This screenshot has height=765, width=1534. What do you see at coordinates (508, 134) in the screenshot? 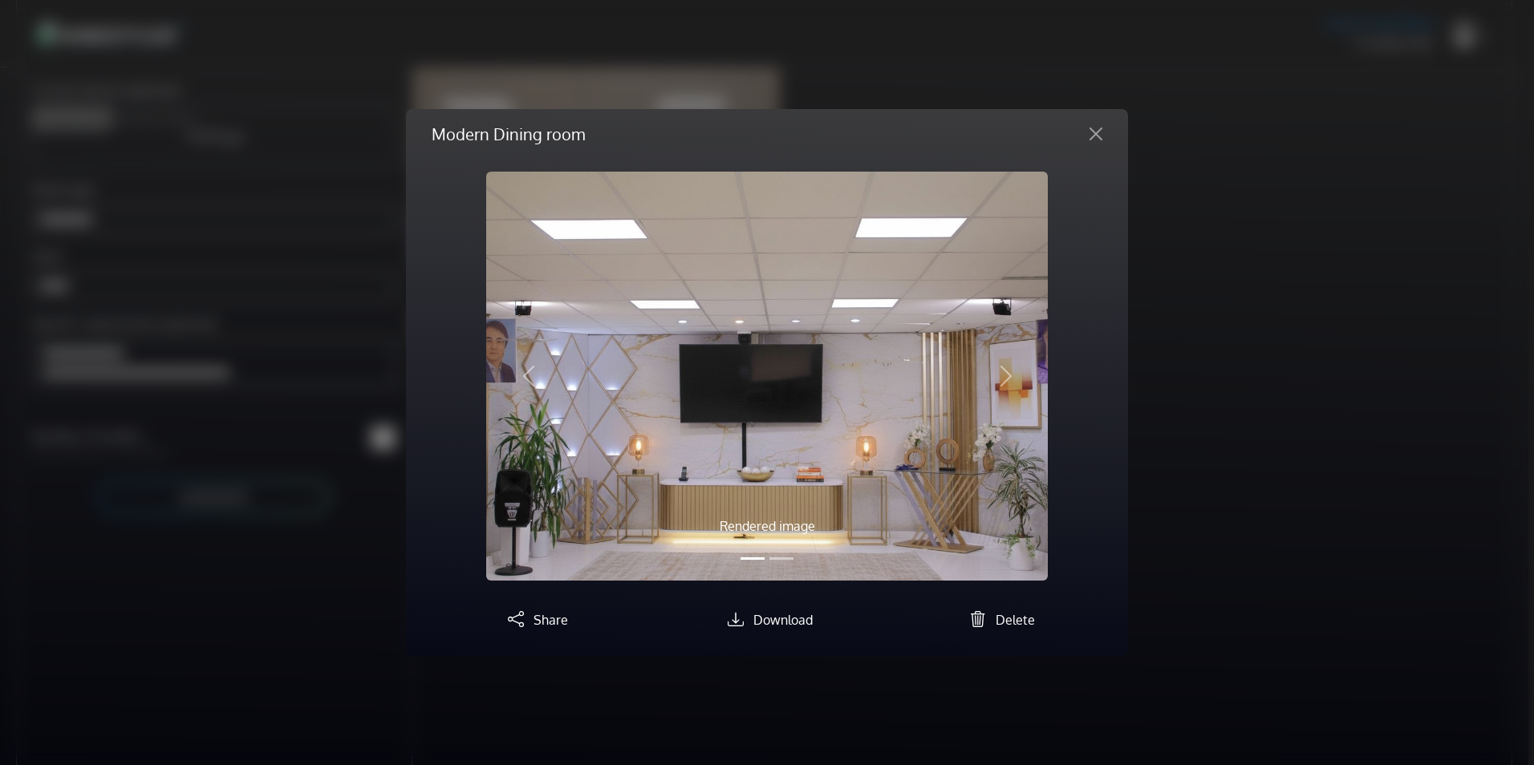
I see `h5: Modern Dining room` at bounding box center [508, 134].